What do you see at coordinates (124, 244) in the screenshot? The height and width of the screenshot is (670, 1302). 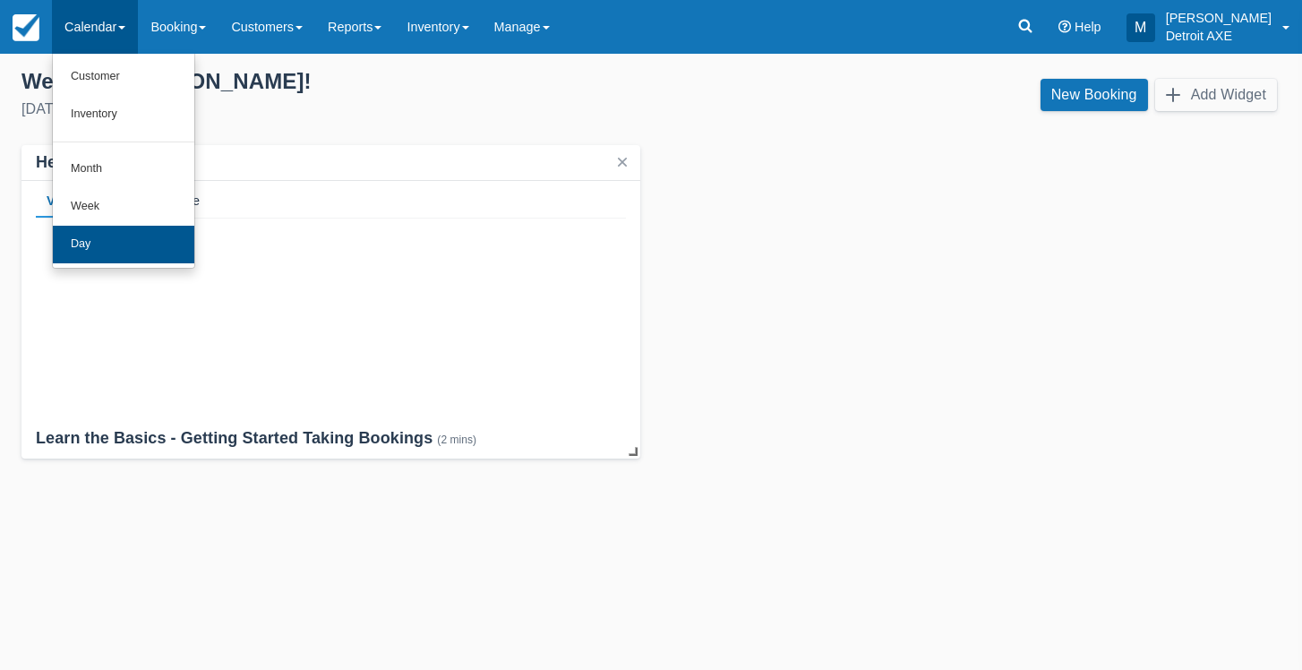 I see `a: Day` at bounding box center [124, 244].